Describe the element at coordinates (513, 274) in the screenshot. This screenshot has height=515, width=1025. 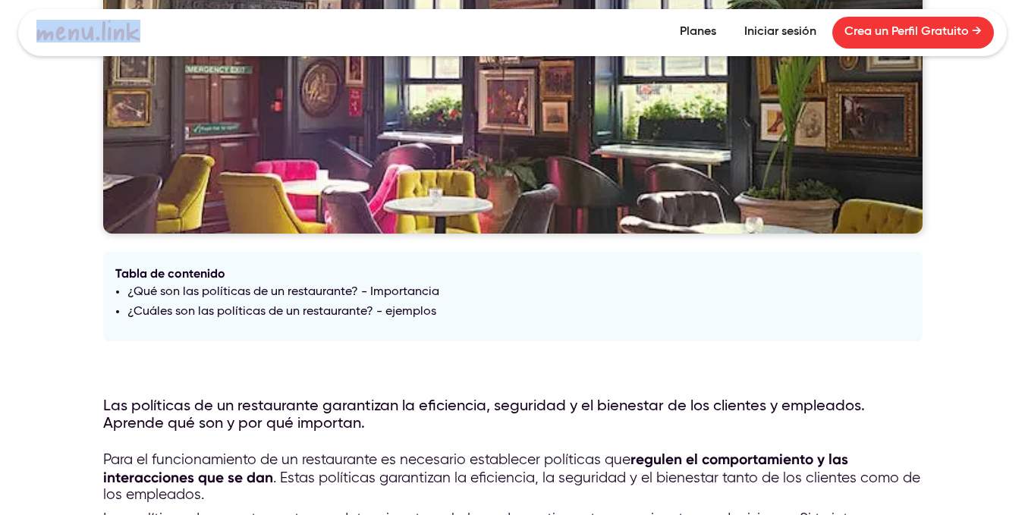
I see `div: Tabla de contenido` at that location.